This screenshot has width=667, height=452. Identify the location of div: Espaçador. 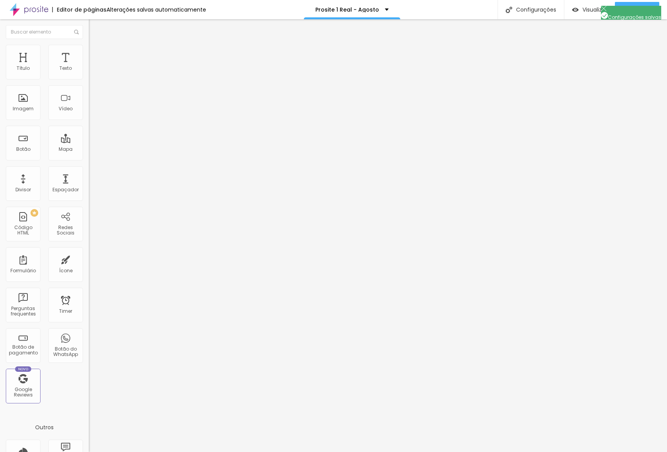
(66, 190).